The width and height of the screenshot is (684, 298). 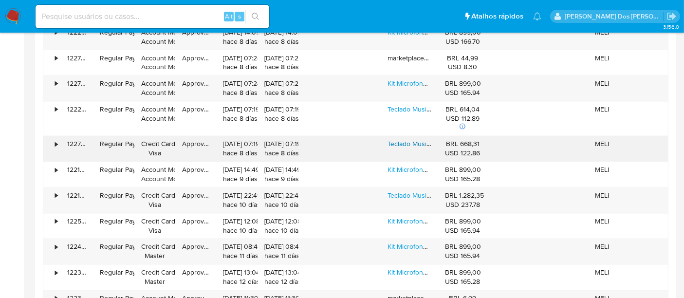 I want to click on span: s, so click(x=239, y=16).